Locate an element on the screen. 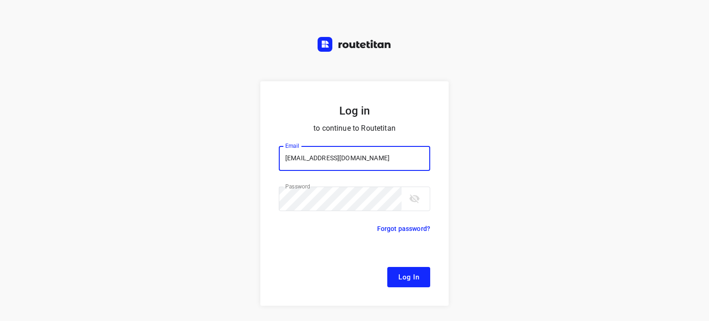  span: Log In is located at coordinates (408, 277).